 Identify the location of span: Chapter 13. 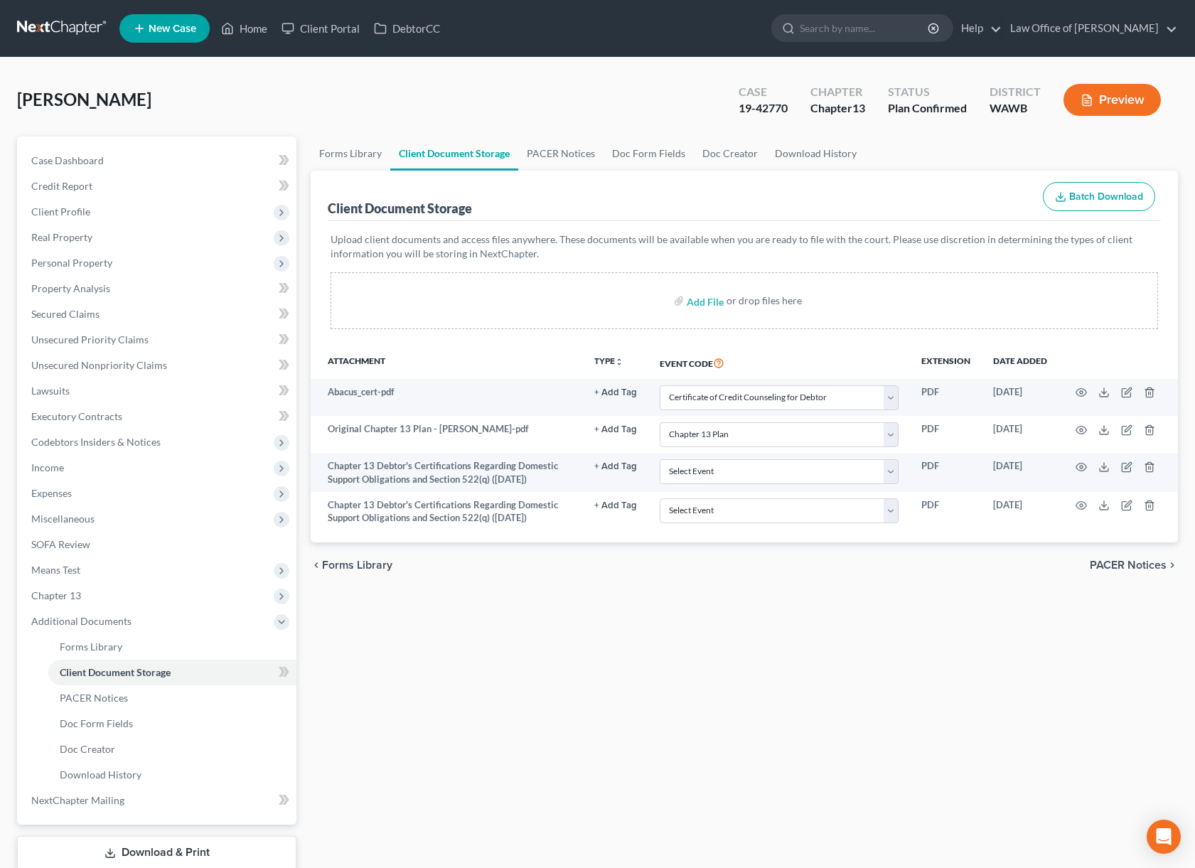
(56, 595).